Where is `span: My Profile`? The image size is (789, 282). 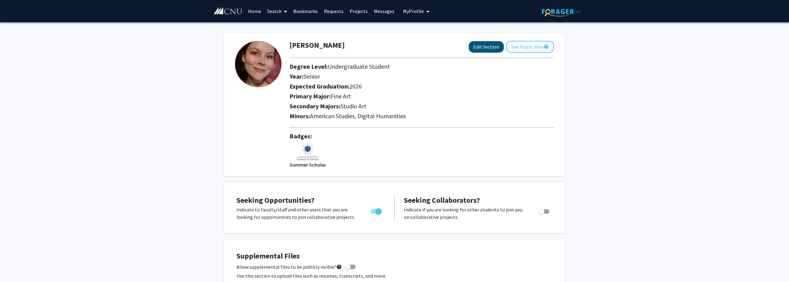 span: My Profile is located at coordinates (413, 11).